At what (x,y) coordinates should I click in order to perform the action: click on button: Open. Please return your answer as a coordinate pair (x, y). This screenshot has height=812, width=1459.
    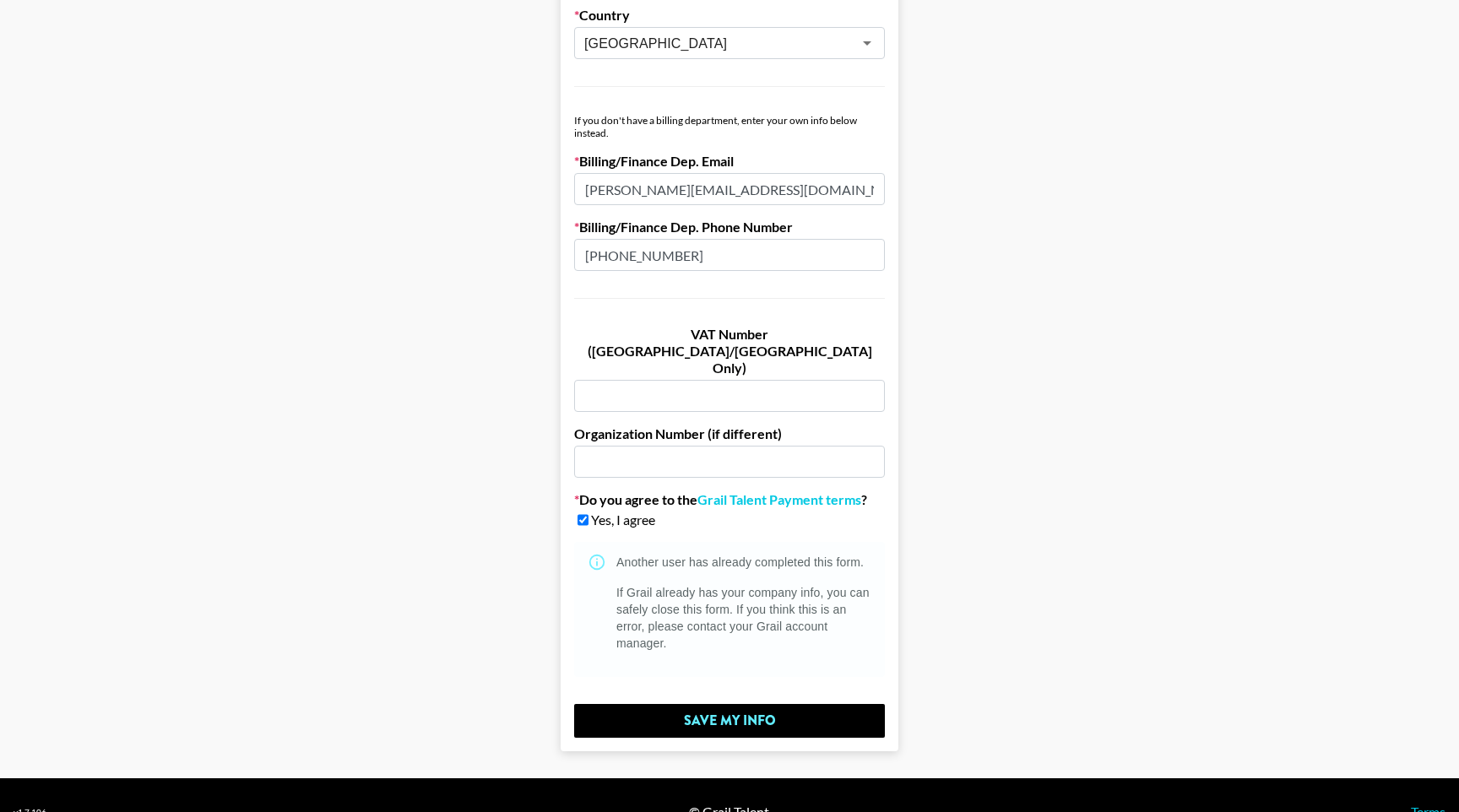
    Looking at the image, I should click on (867, 44).